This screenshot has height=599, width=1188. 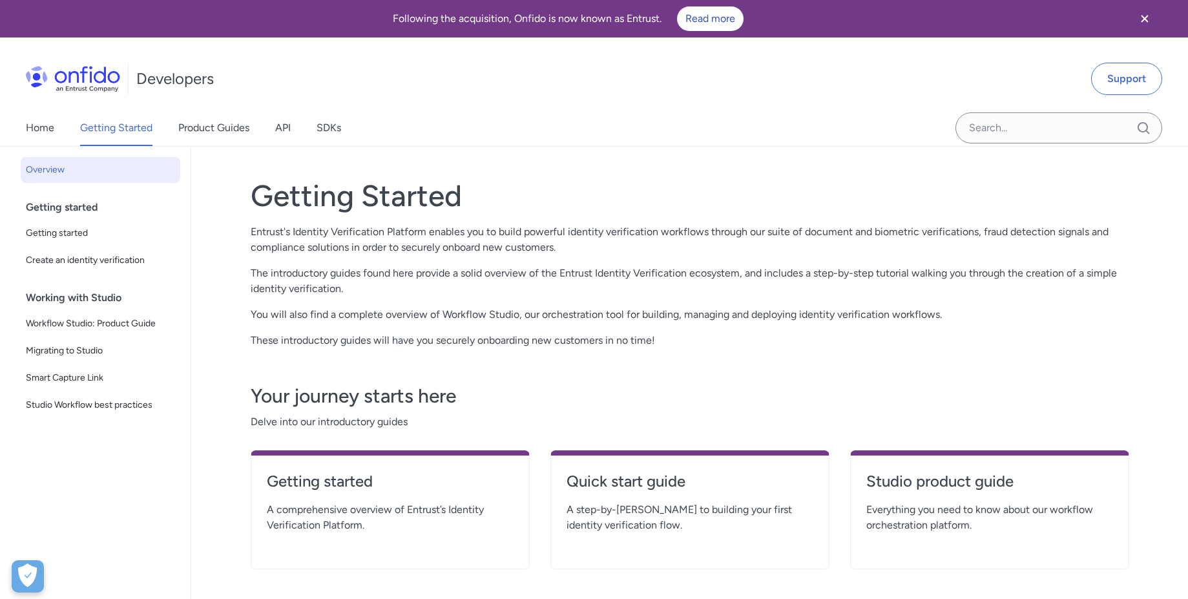 What do you see at coordinates (40, 128) in the screenshot?
I see `a: Home` at bounding box center [40, 128].